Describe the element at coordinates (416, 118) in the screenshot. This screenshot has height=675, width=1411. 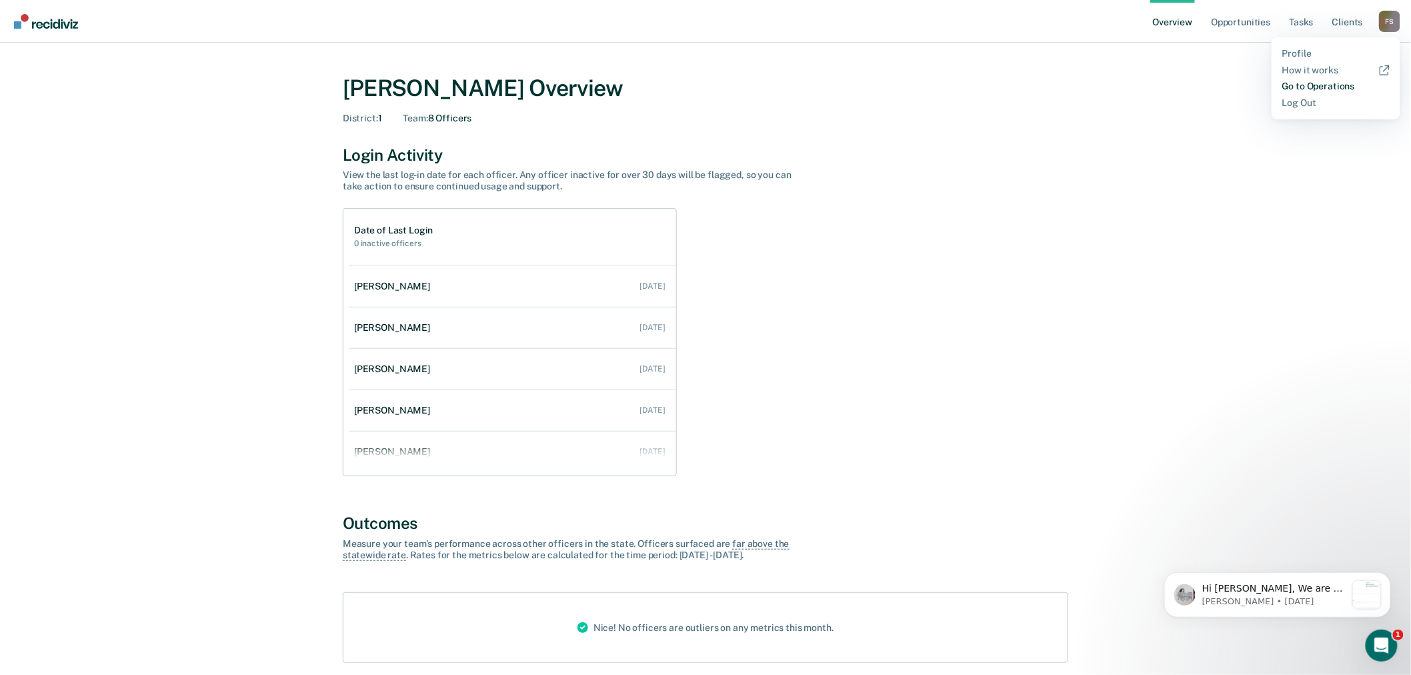
I see `span: Team :` at that location.